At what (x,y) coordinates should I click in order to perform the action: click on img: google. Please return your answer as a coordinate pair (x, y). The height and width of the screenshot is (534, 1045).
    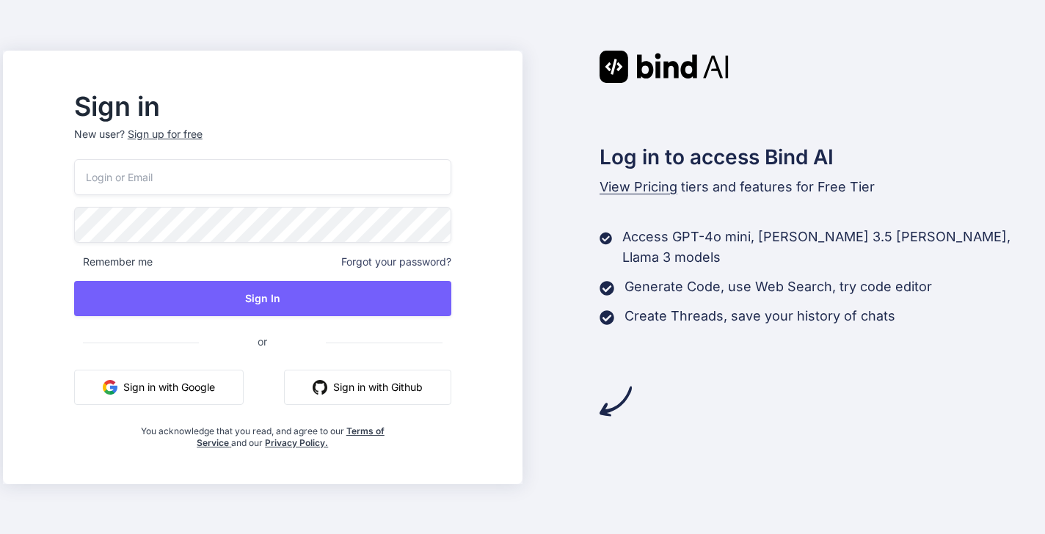
    Looking at the image, I should click on (110, 387).